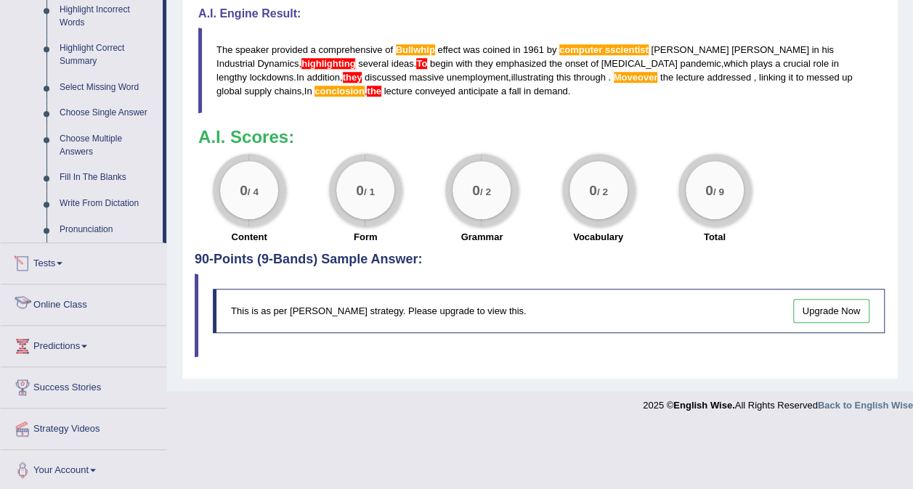  Describe the element at coordinates (471, 49) in the screenshot. I see `span: was` at that location.